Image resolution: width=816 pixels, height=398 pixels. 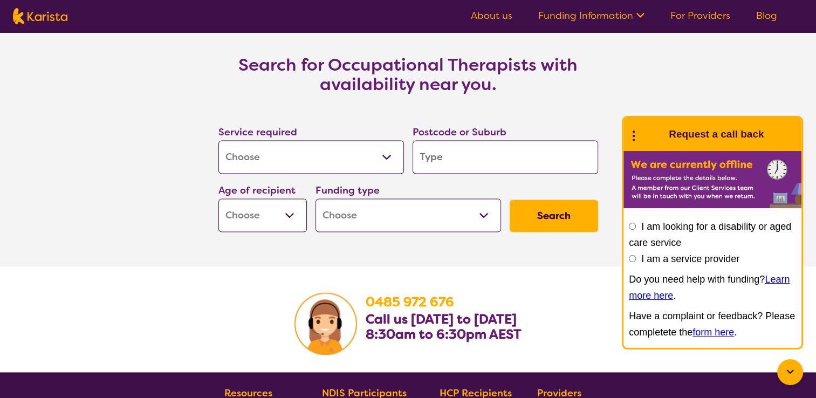 What do you see at coordinates (717, 134) in the screenshot?
I see `h1: Request a call back` at bounding box center [717, 134].